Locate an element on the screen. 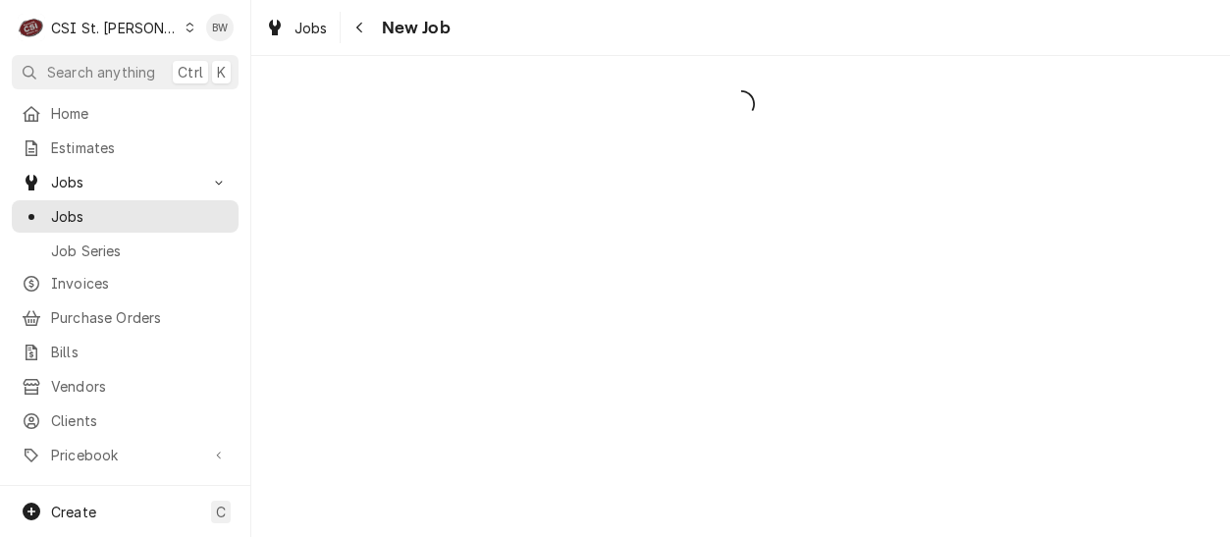  div: CSI St. Louis's Avatar is located at coordinates (31, 27).